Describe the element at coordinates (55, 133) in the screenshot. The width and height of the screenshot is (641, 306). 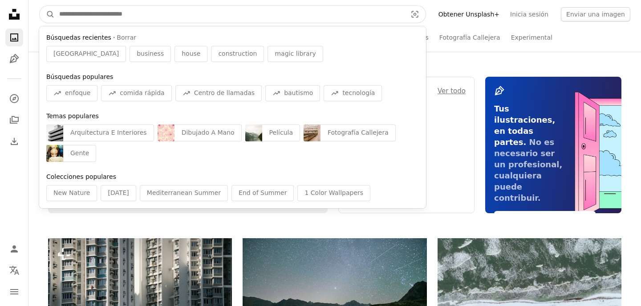
I see `img: premium_photo-1733054181243-d908a10d666e` at that location.